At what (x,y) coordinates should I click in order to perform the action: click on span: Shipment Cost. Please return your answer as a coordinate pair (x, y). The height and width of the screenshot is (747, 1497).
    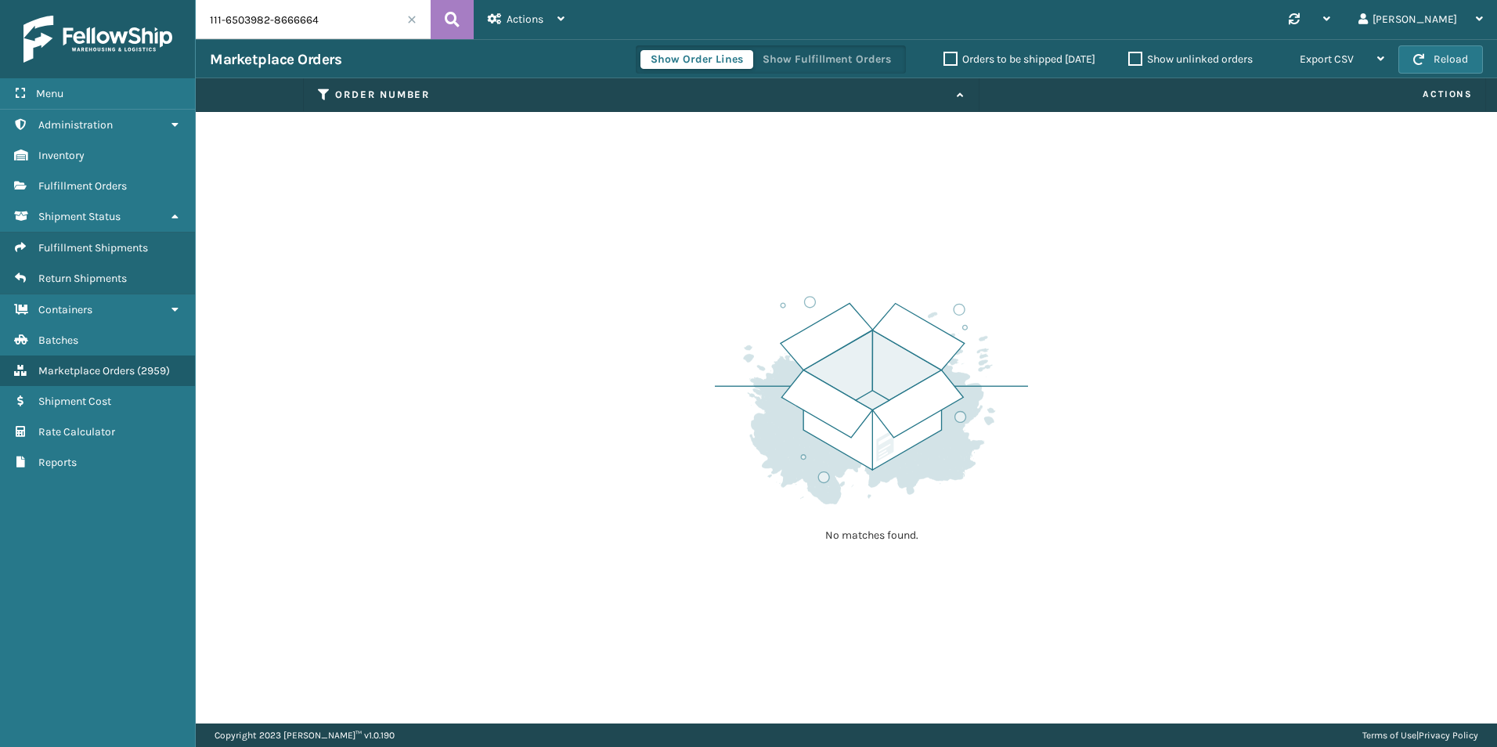
    Looking at the image, I should click on (74, 401).